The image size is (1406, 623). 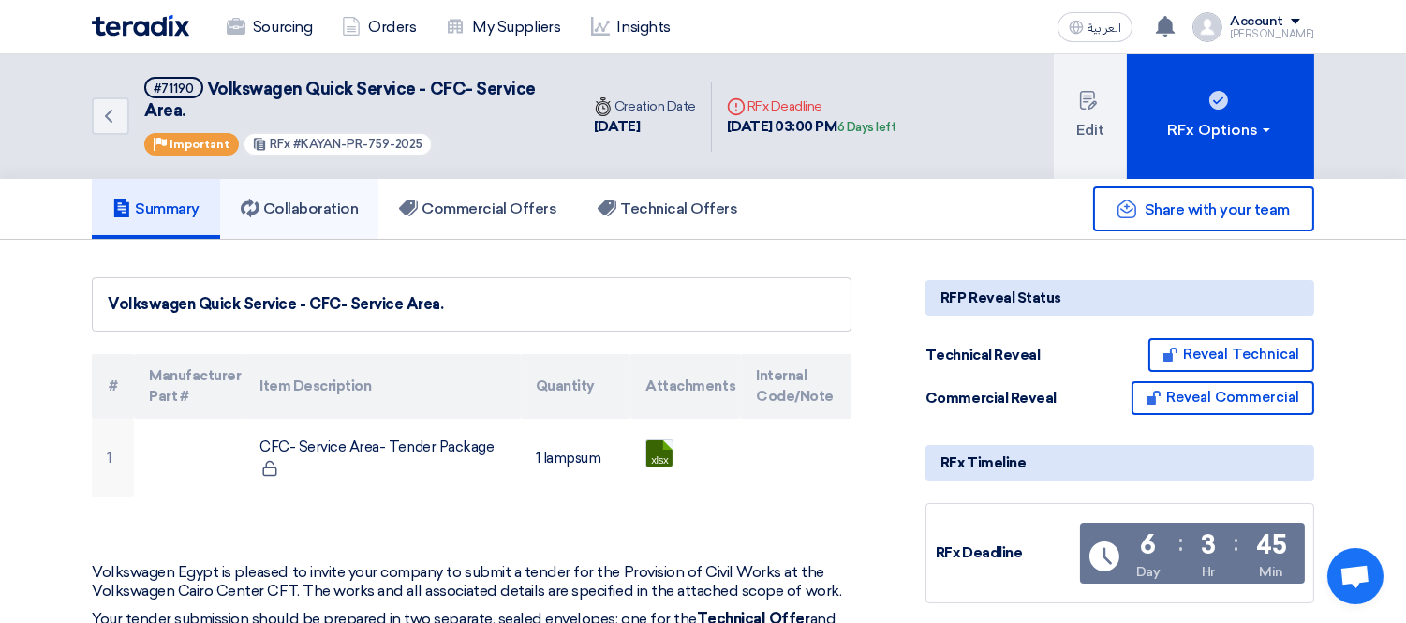 What do you see at coordinates (1271, 571) in the screenshot?
I see `div: Min` at bounding box center [1271, 571].